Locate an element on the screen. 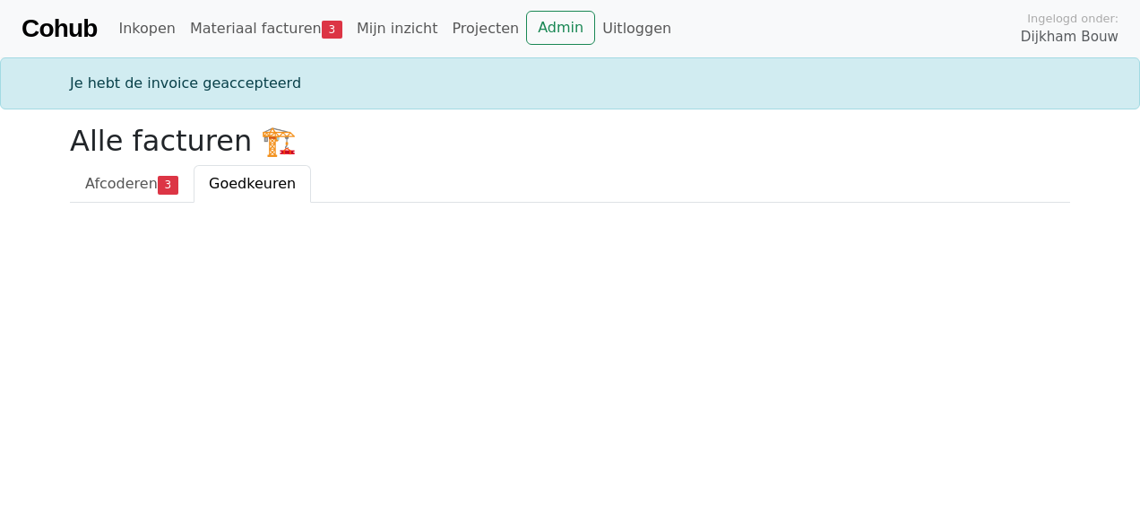 The image size is (1140, 506). h2: Alle facturen 🏗️ is located at coordinates (570, 141).